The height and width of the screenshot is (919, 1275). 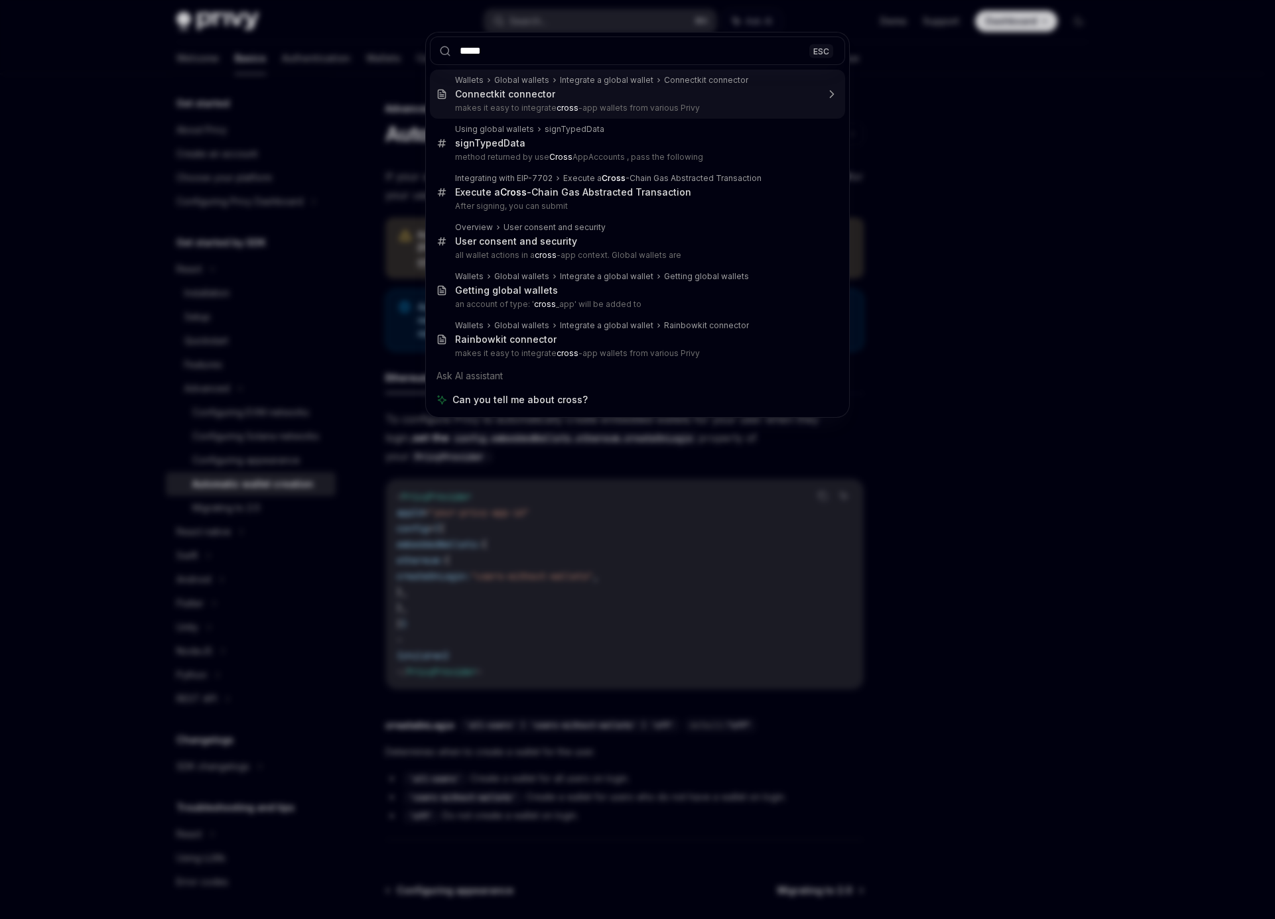 I want to click on div: Using global wallets, so click(x=494, y=129).